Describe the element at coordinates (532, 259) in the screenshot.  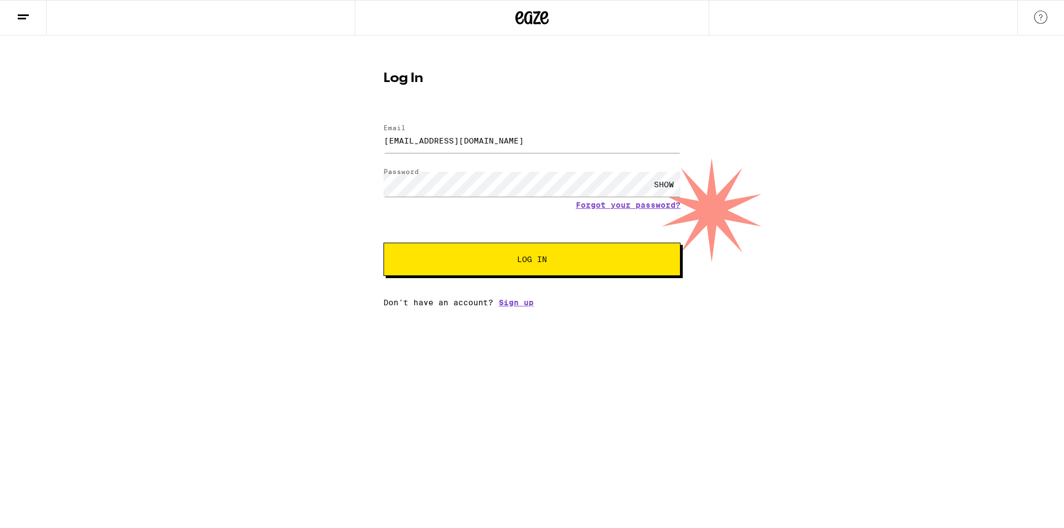
I see `button: Log In` at that location.